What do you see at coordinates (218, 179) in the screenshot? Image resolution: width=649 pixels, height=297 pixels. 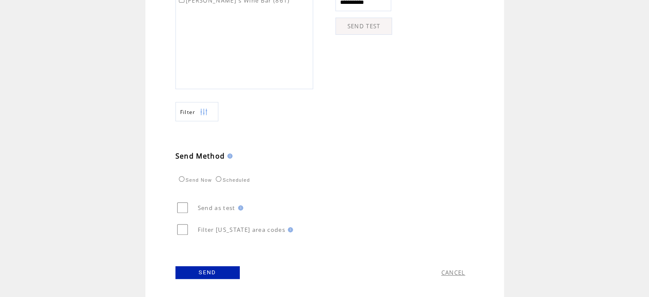 I see `input: Scheduled` at bounding box center [218, 179].